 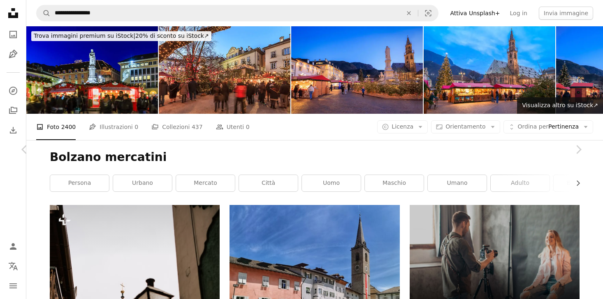 What do you see at coordinates (394, 183) in the screenshot?
I see `a: maschio` at bounding box center [394, 183].